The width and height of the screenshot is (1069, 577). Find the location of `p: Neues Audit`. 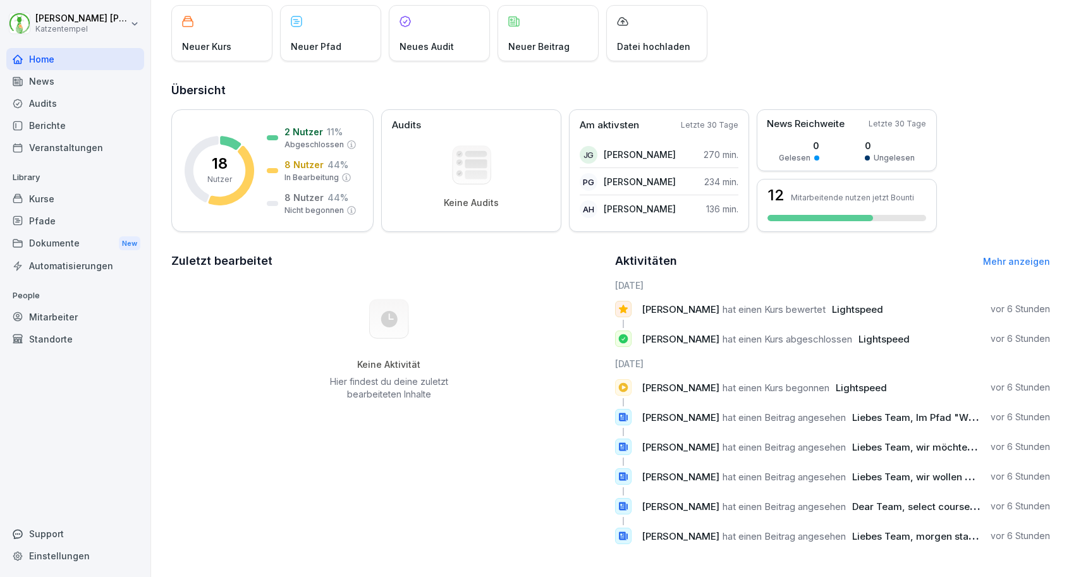

p: Neues Audit is located at coordinates (427, 46).